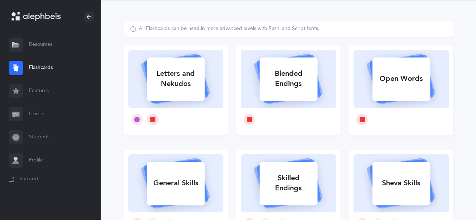 The height and width of the screenshot is (220, 476). Describe the element at coordinates (176, 183) in the screenshot. I see `div: General Skills` at that location.